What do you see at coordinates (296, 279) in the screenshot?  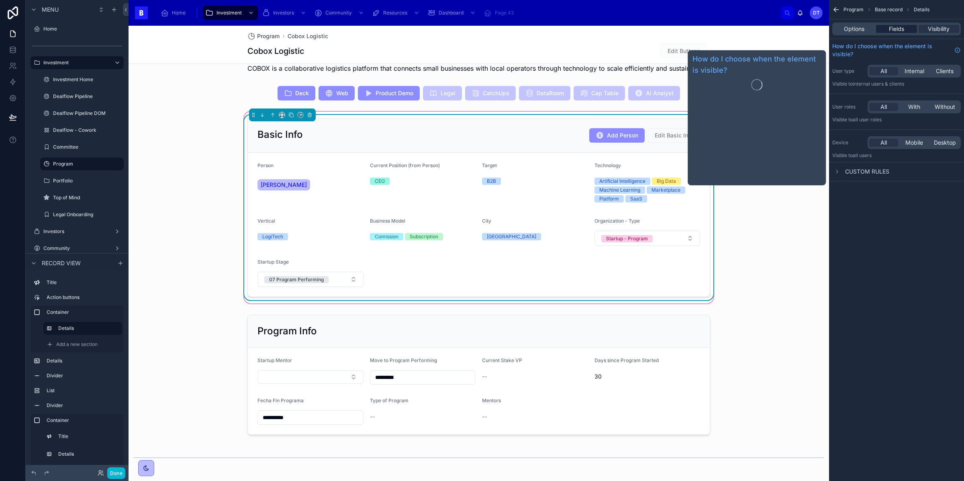 I see `div: 07 Program Performing` at bounding box center [296, 279].